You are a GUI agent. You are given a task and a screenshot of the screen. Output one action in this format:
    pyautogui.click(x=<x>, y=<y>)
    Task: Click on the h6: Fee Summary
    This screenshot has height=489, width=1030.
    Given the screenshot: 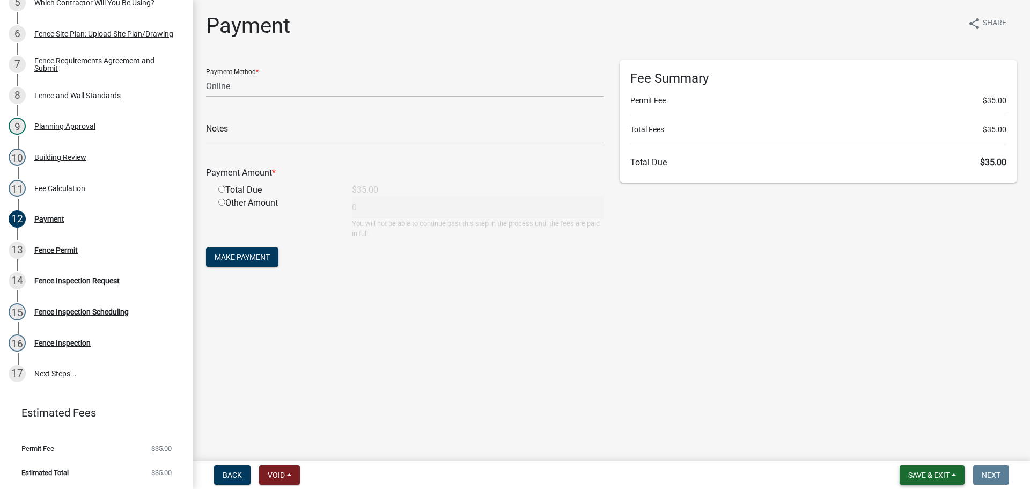 What is the action you would take?
    pyautogui.click(x=818, y=78)
    